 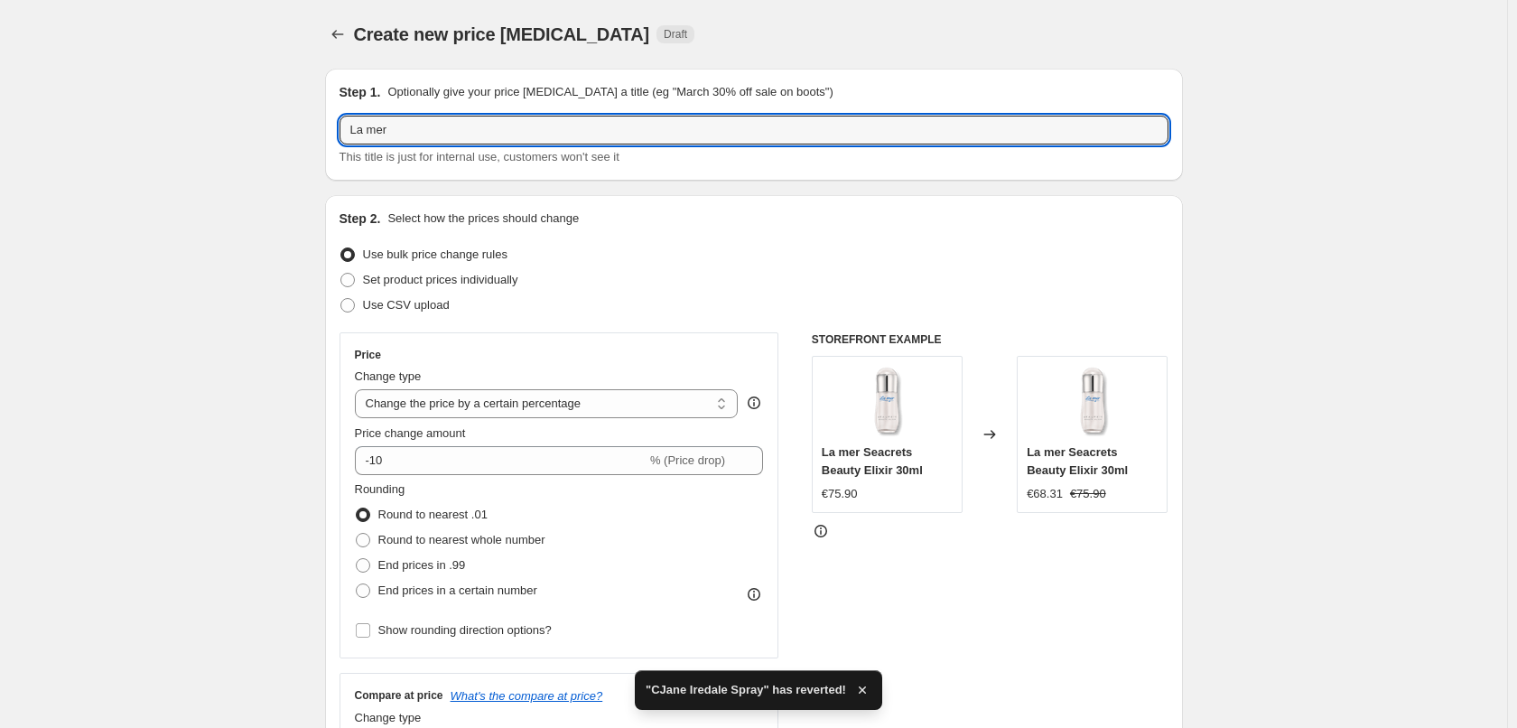 I want to click on h2: Step 2., so click(x=360, y=218).